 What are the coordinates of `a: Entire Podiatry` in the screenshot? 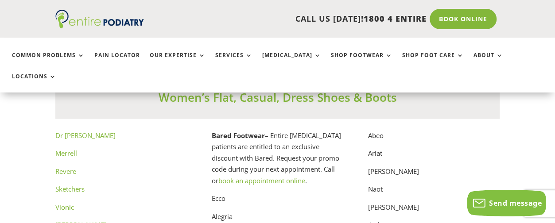 It's located at (100, 26).